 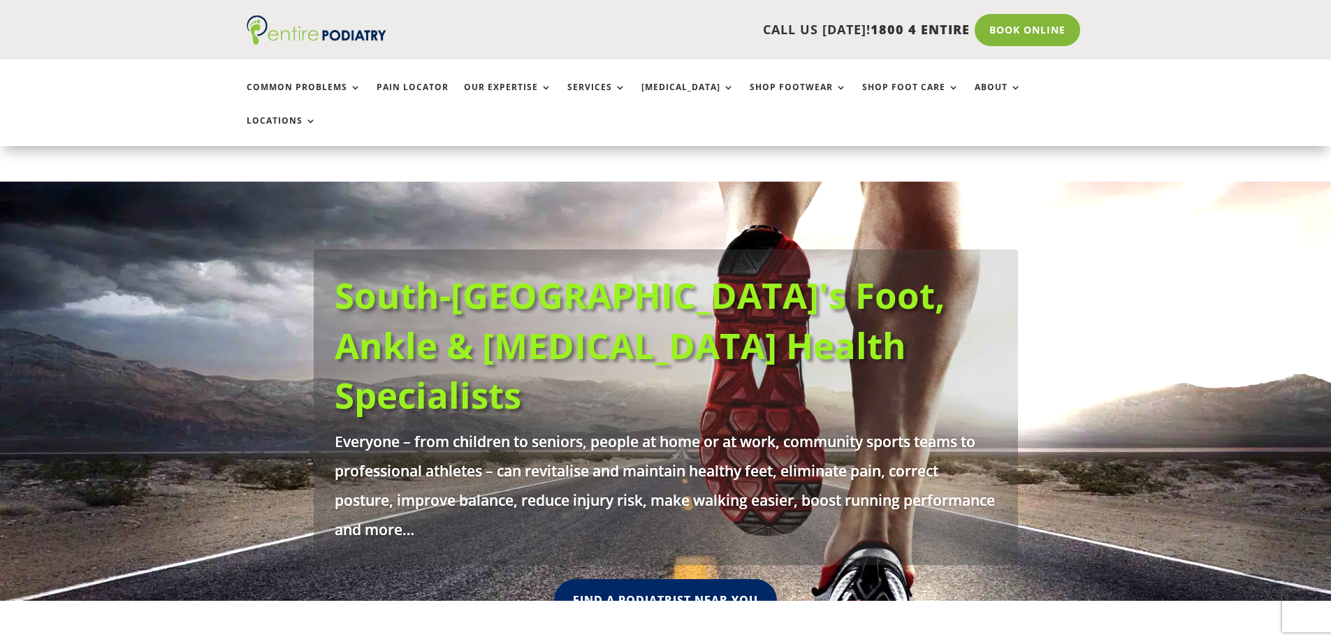 I want to click on span: 1800 4 ENTIRE, so click(x=920, y=29).